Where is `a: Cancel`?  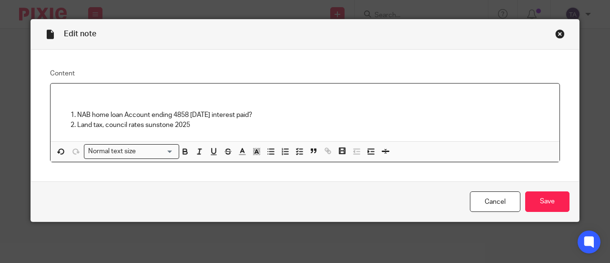
a: Cancel is located at coordinates (495, 201).